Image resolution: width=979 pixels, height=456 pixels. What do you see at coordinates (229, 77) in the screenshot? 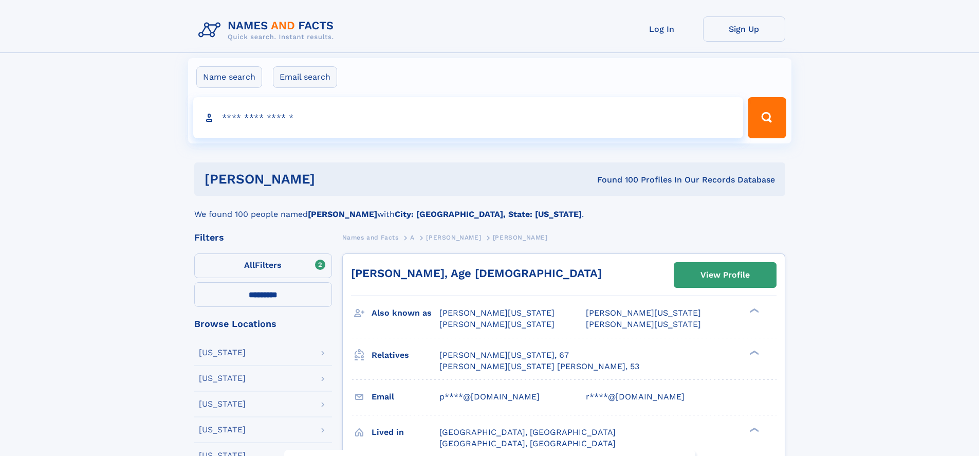
I see `label: Name search` at bounding box center [229, 77].